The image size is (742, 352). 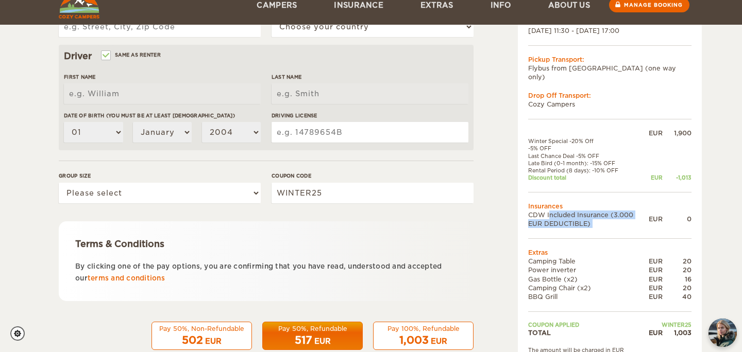 I want to click on div: 16, so click(x=677, y=279).